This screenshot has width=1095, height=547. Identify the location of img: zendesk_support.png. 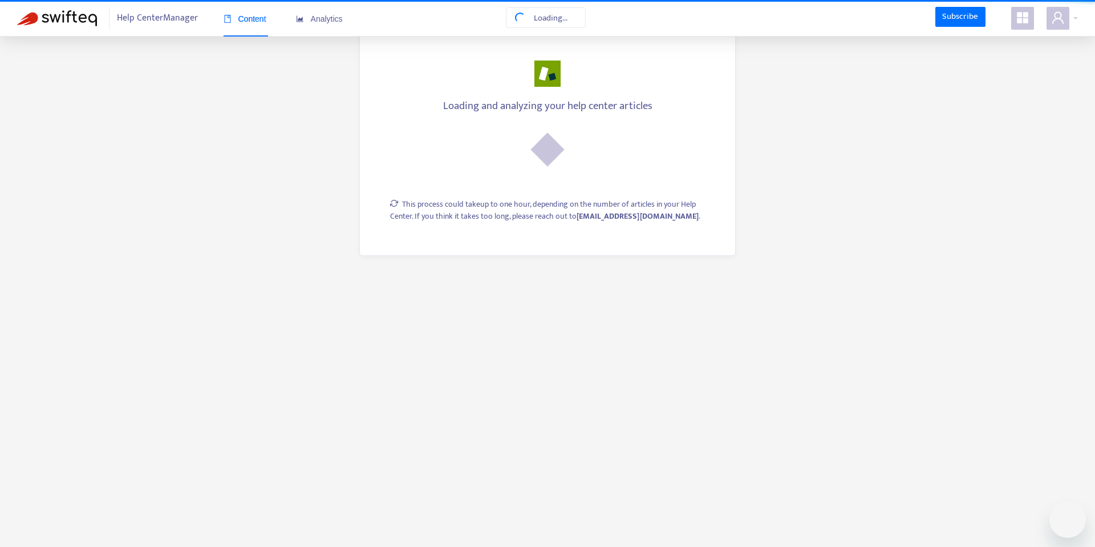
(548, 74).